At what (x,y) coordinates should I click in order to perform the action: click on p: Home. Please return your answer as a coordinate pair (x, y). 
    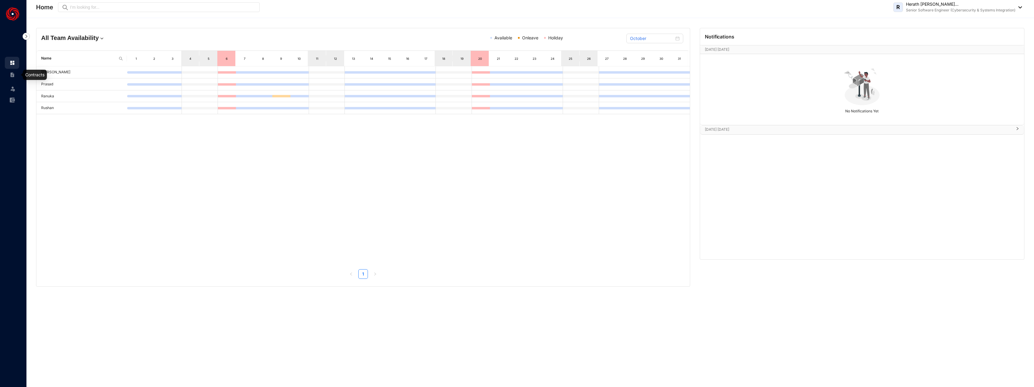
    Looking at the image, I should click on (45, 7).